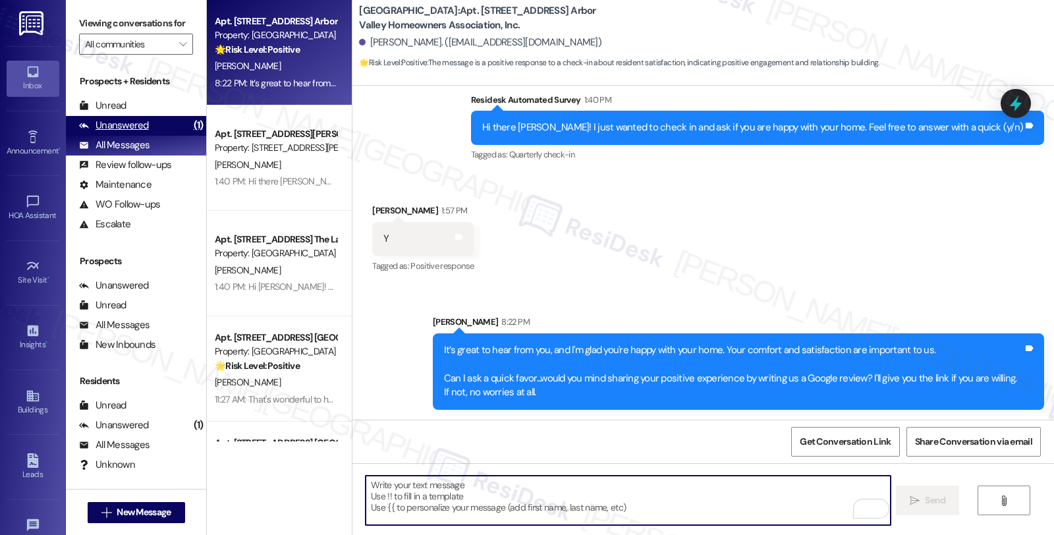  I want to click on textarea: To enrich screen reader interactions, please activate Accessibility in Grammarly extension settings, so click(628, 500).